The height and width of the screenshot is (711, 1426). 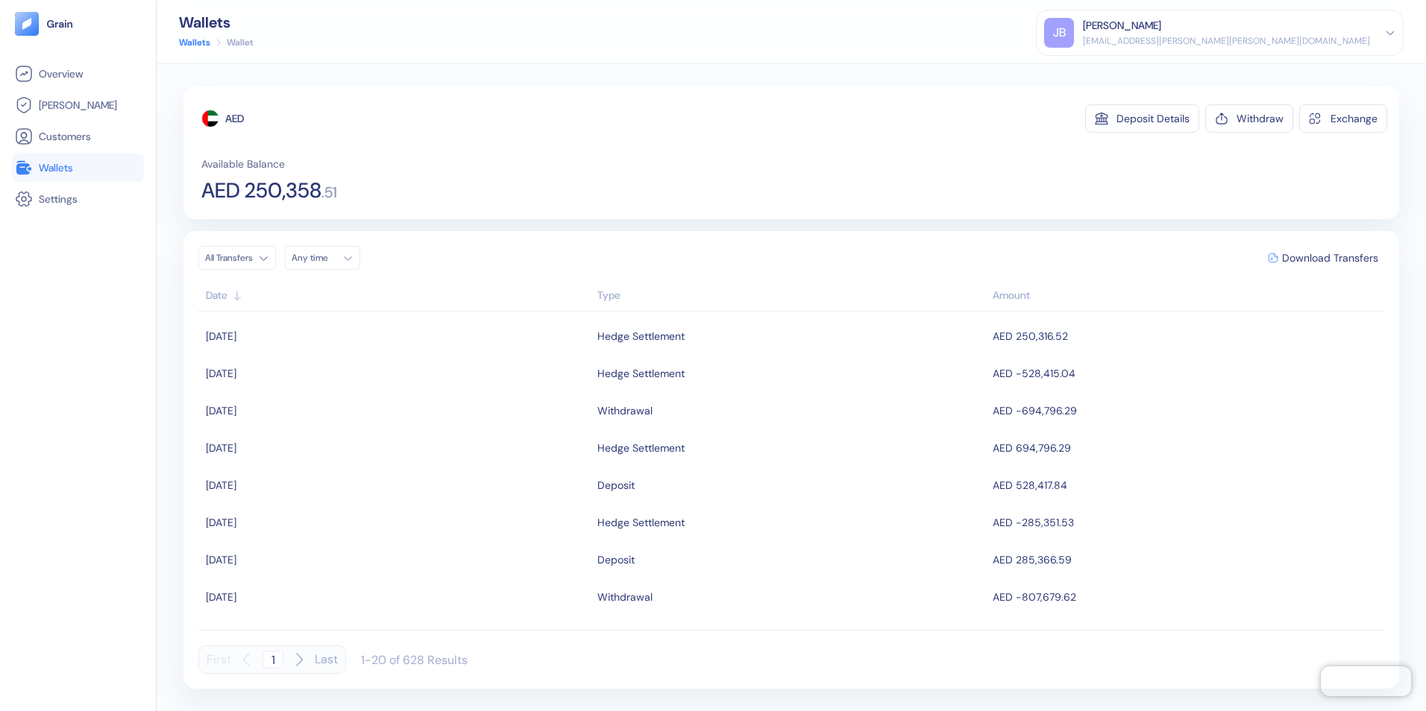 What do you see at coordinates (1184, 295) in the screenshot?
I see `div: Sort descending` at bounding box center [1184, 295].